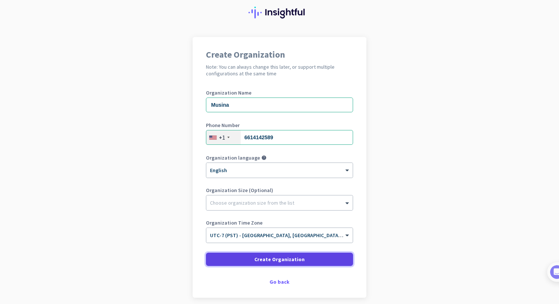 The height and width of the screenshot is (304, 559). Describe the element at coordinates (222, 138) in the screenshot. I see `div: +1` at that location.